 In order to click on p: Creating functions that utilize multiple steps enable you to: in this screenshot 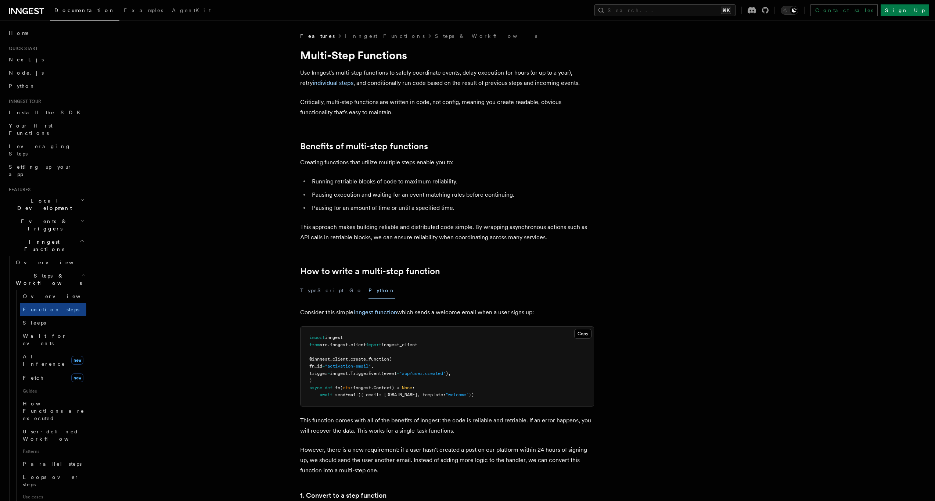, I will do `click(447, 162)`.